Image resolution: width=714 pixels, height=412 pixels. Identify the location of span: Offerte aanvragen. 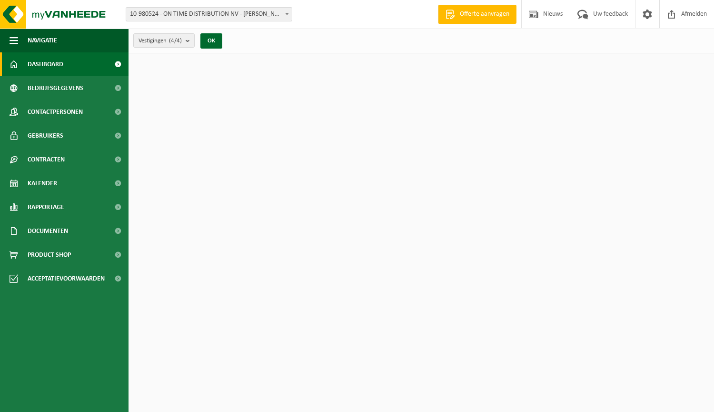
(485, 14).